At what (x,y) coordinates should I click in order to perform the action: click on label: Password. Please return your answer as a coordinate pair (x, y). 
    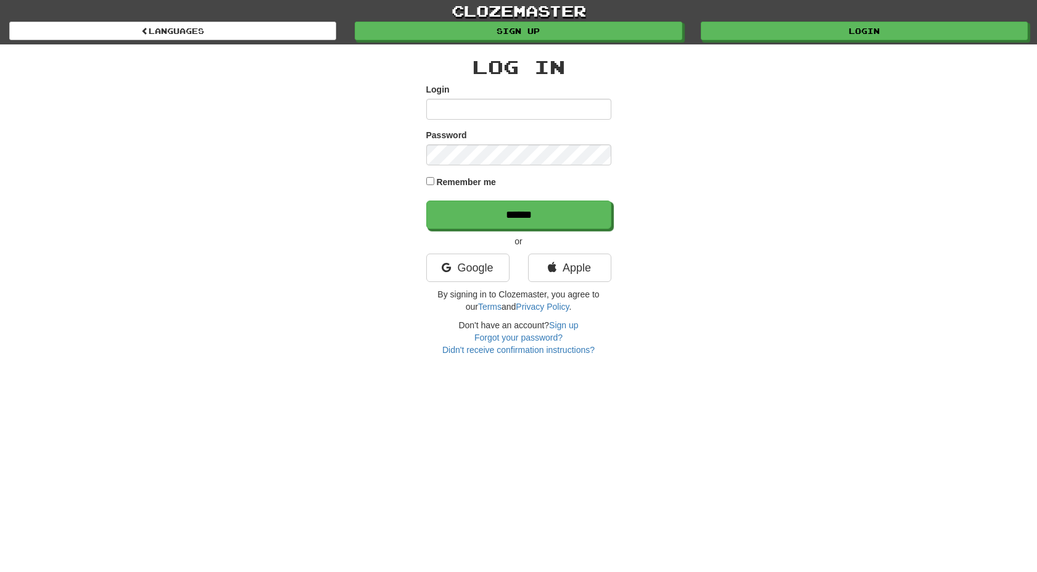
    Looking at the image, I should click on (447, 135).